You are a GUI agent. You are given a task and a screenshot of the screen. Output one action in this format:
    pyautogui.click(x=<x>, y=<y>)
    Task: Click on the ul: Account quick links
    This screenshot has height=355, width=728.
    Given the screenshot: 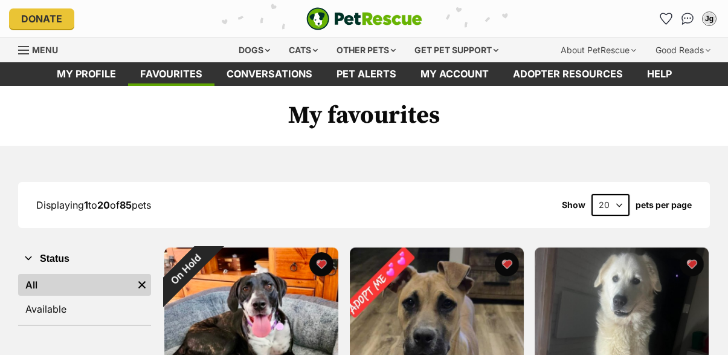 What is the action you would take?
    pyautogui.click(x=687, y=19)
    